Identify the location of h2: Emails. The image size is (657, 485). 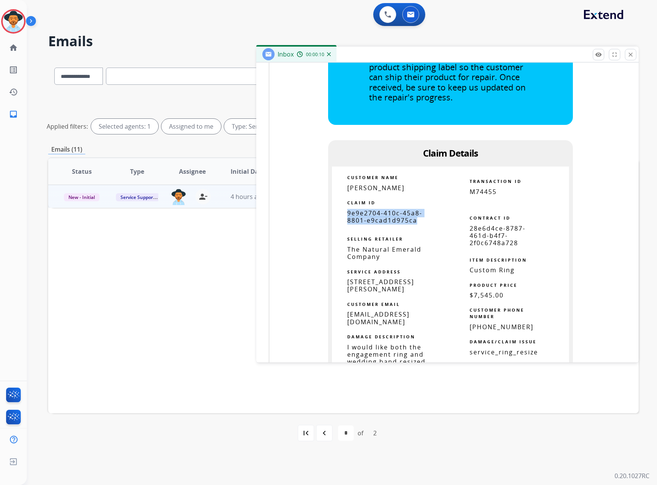
(343, 41).